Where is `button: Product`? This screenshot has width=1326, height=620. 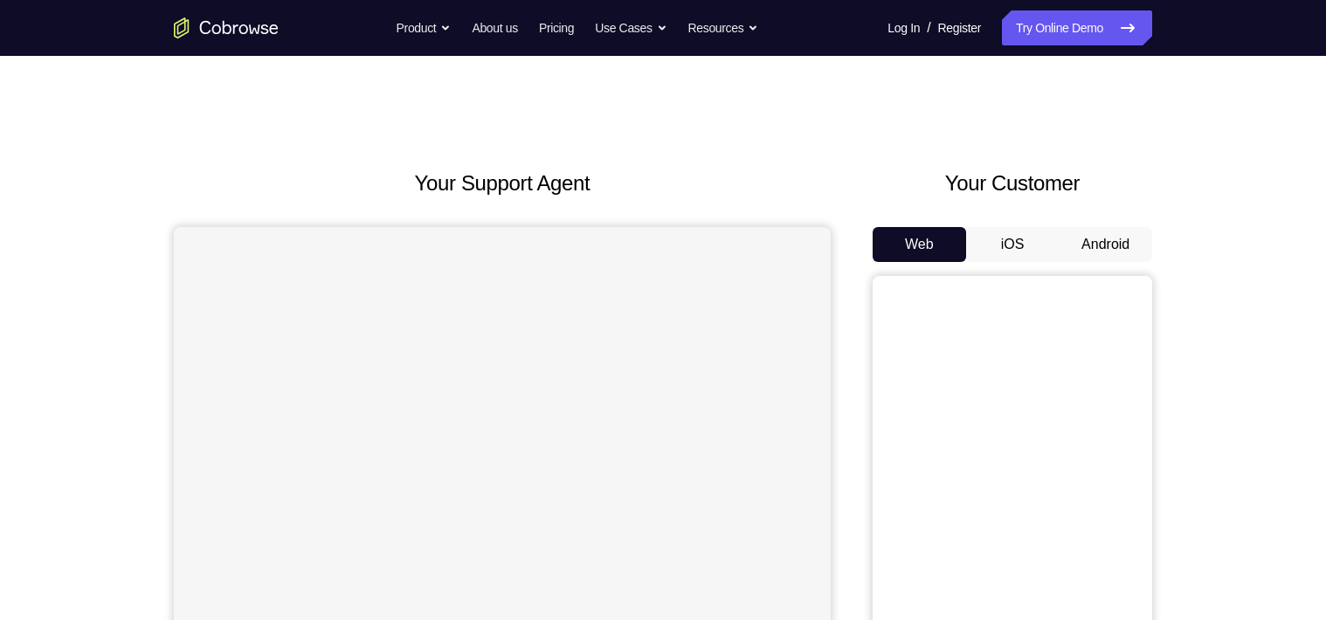 button: Product is located at coordinates (424, 28).